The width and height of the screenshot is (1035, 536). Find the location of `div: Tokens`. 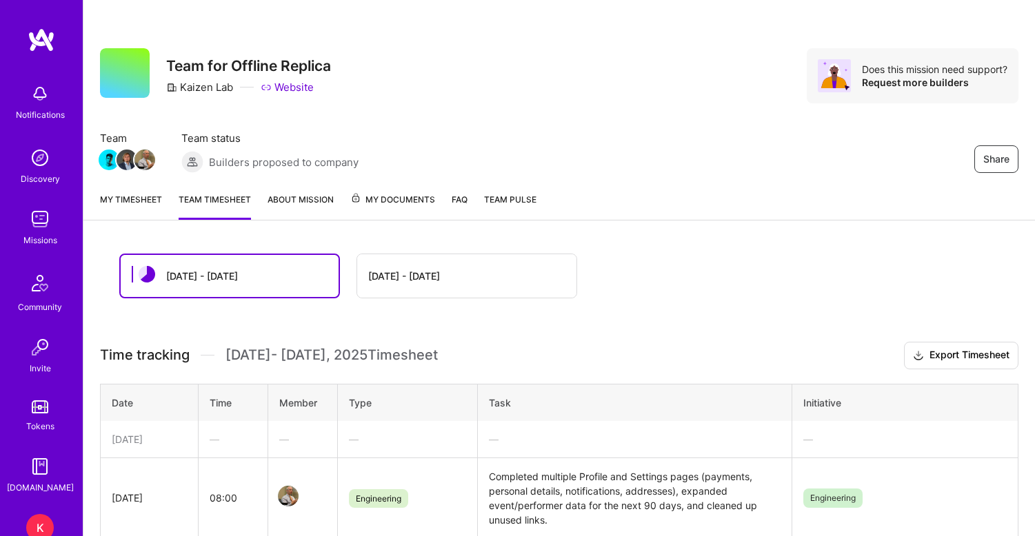

div: Tokens is located at coordinates (40, 426).